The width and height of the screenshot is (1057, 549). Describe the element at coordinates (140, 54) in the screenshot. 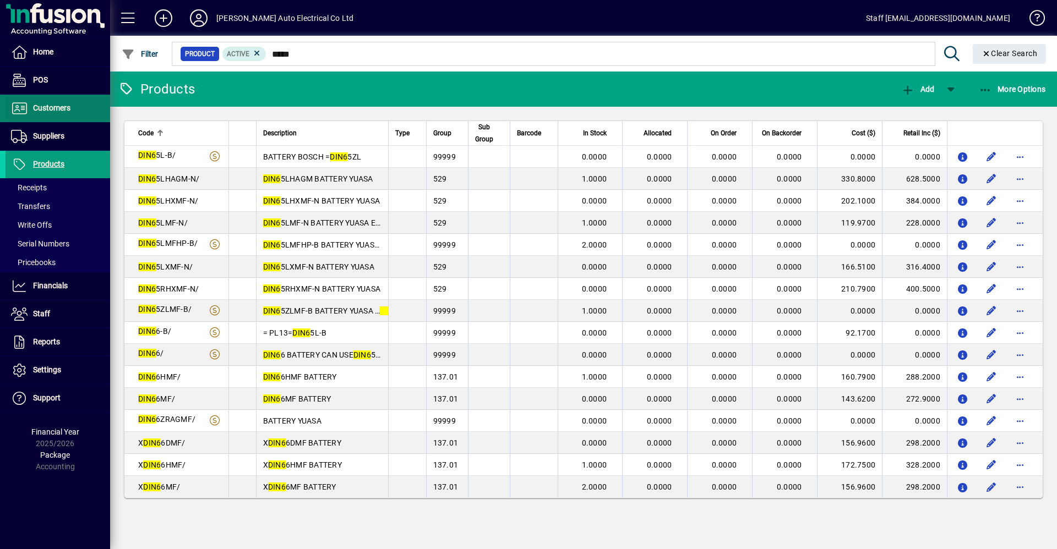

I see `span: Filter` at that location.